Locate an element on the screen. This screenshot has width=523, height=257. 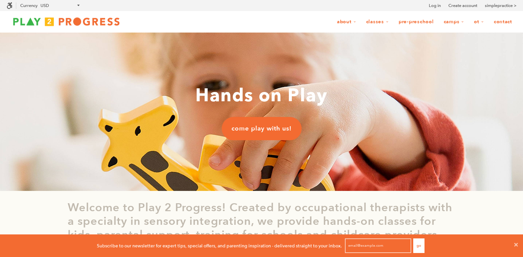
a: Contact is located at coordinates (503, 22).